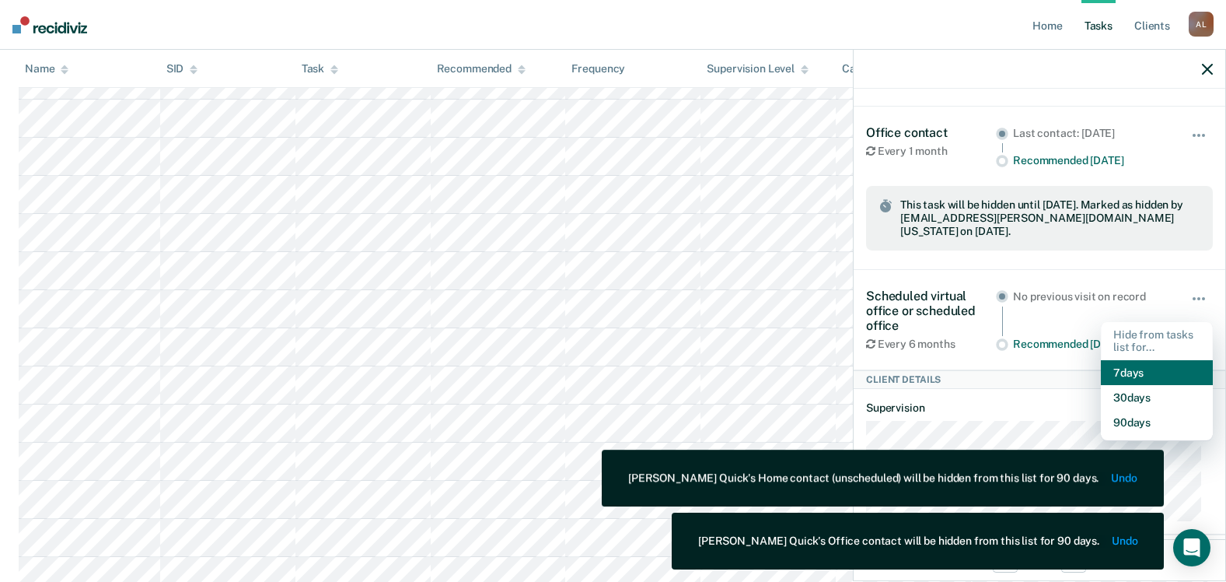 This screenshot has height=582, width=1226. I want to click on div: No previous visit on record, so click(1091, 296).